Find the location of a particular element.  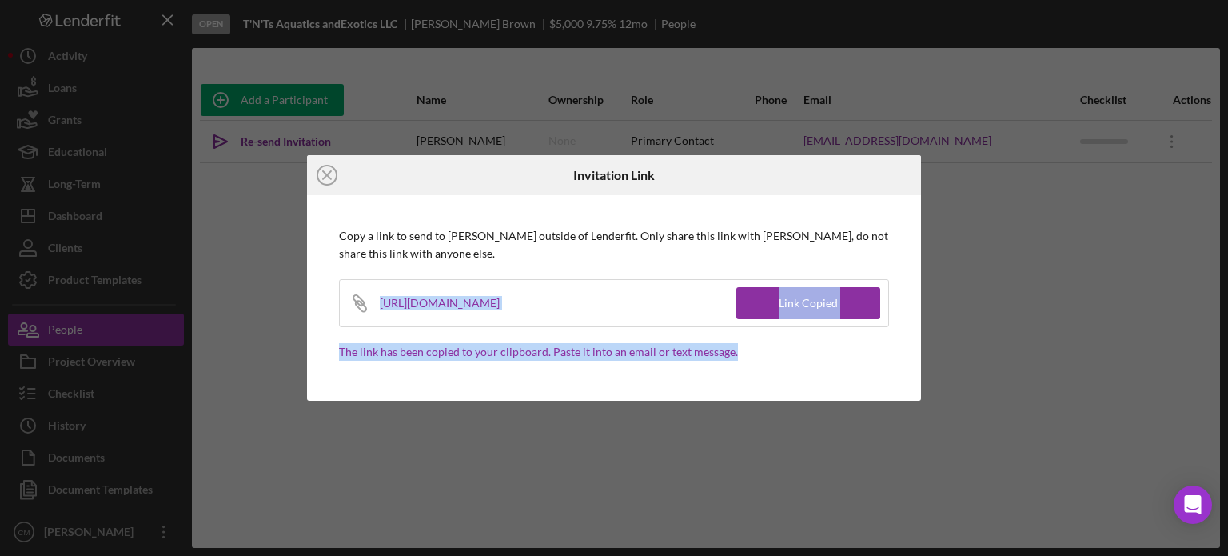

h6: Invitation Link is located at coordinates (614, 175).